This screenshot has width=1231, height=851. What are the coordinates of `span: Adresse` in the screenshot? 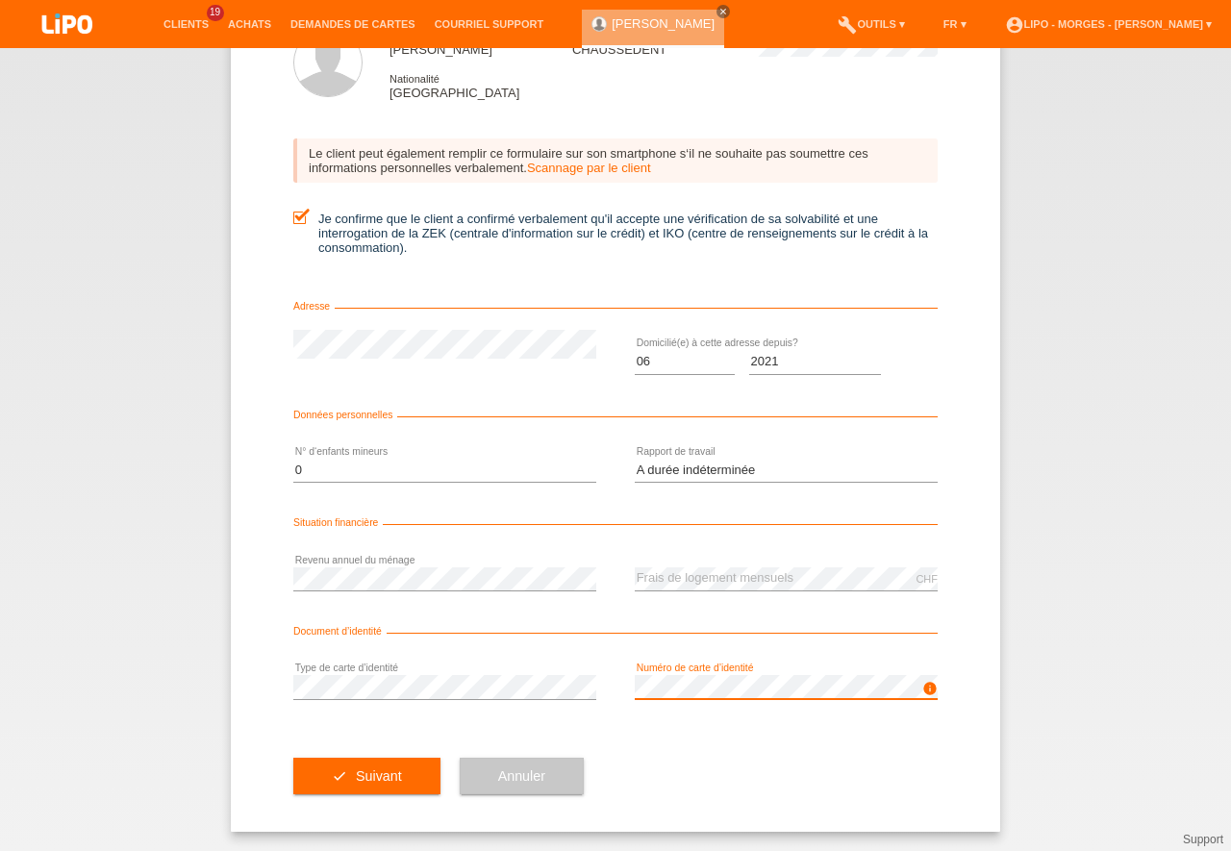 It's located at (313, 306).